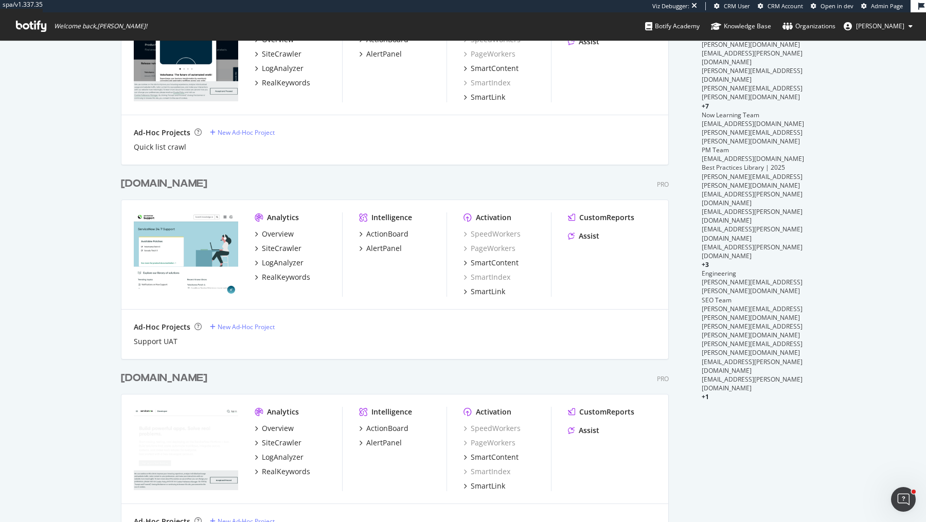  I want to click on div: Knowledge Base, so click(741, 26).